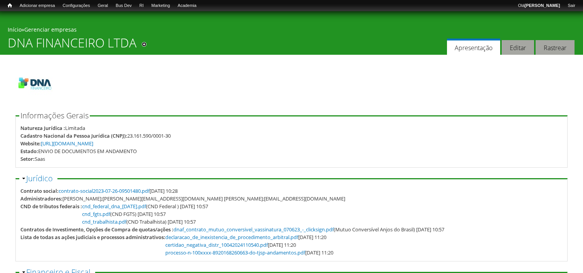 The width and height of the screenshot is (583, 273). What do you see at coordinates (87, 151) in the screenshot?
I see `div: ENVIO DE DOCUMENTOS EM ANDAMENTO` at bounding box center [87, 151].